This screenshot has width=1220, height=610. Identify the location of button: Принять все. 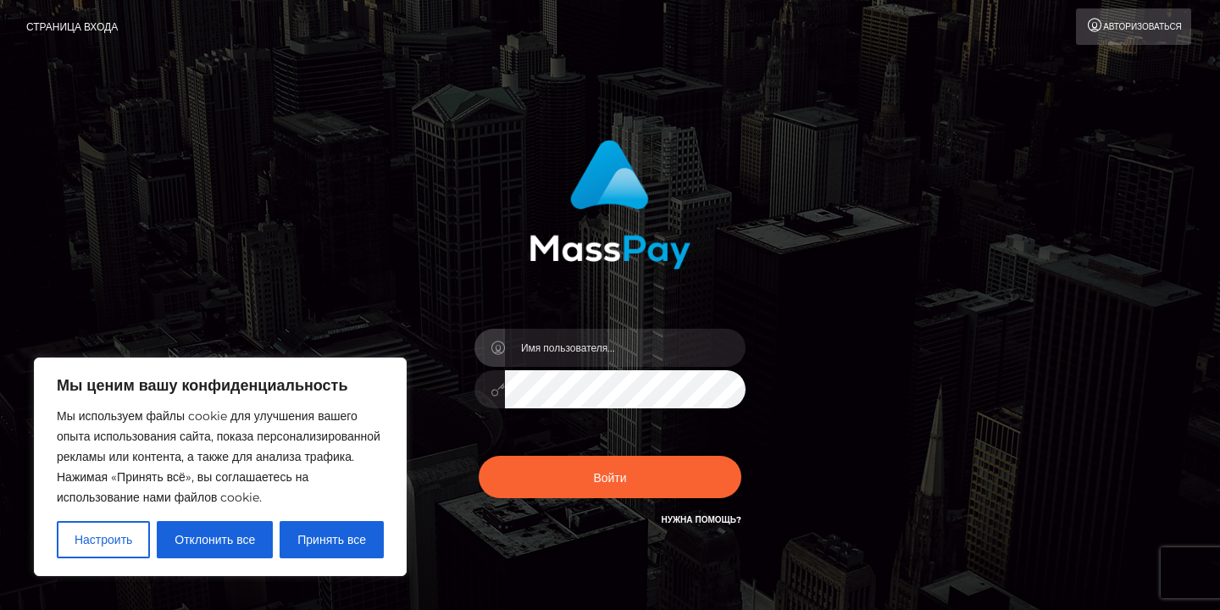
(331, 540).